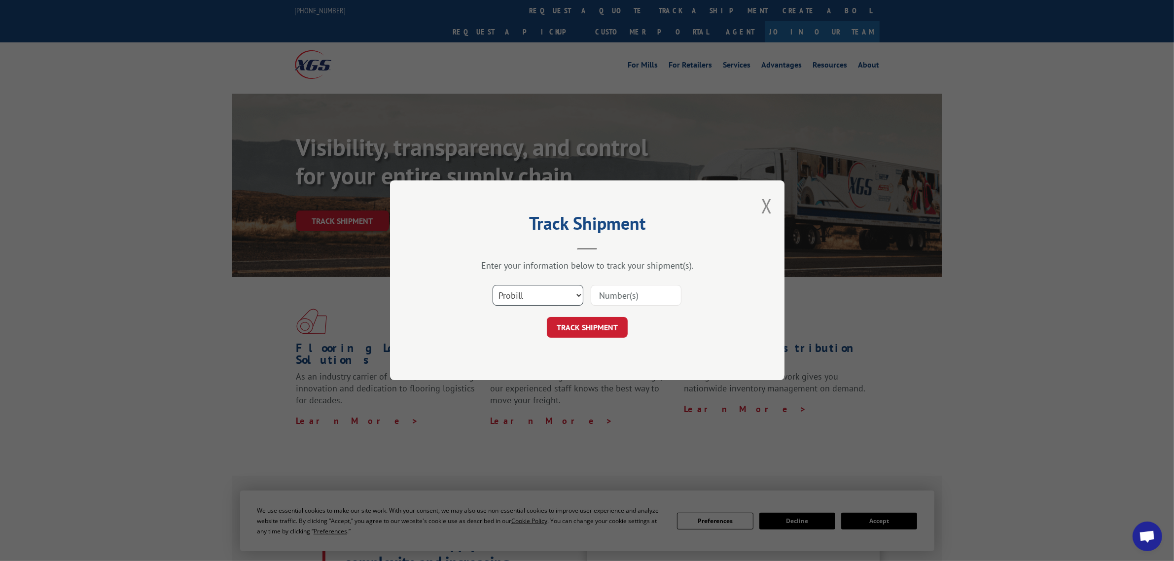  I want to click on h2: Track Shipment, so click(587, 226).